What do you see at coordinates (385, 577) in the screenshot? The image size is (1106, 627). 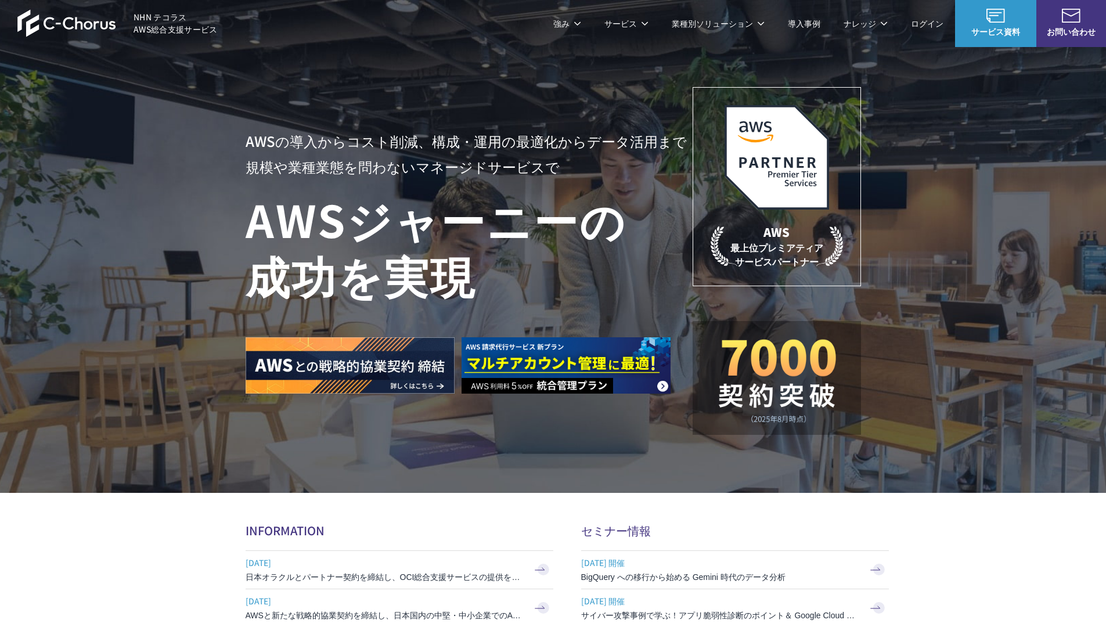 I see `h3: 日本オラクルとパートナー契約を締結し、OCI総合支援サービスの提供を開始` at bounding box center [385, 577].